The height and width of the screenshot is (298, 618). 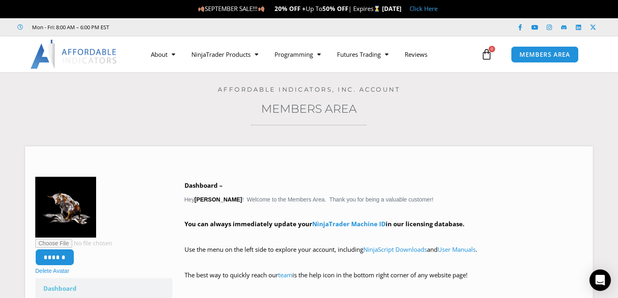 What do you see at coordinates (363, 54) in the screenshot?
I see `a: Futures Trading` at bounding box center [363, 54].